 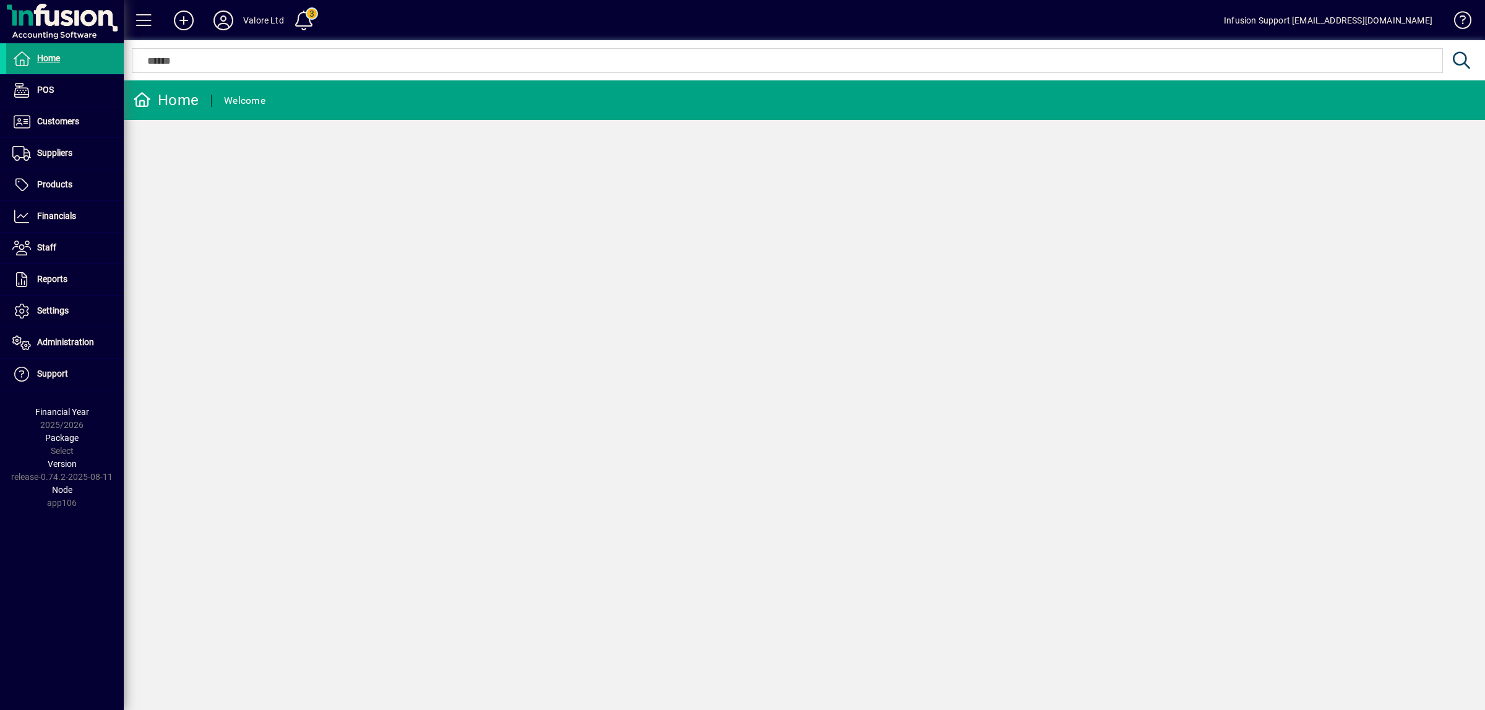 What do you see at coordinates (166, 100) in the screenshot?
I see `div: Home` at bounding box center [166, 100].